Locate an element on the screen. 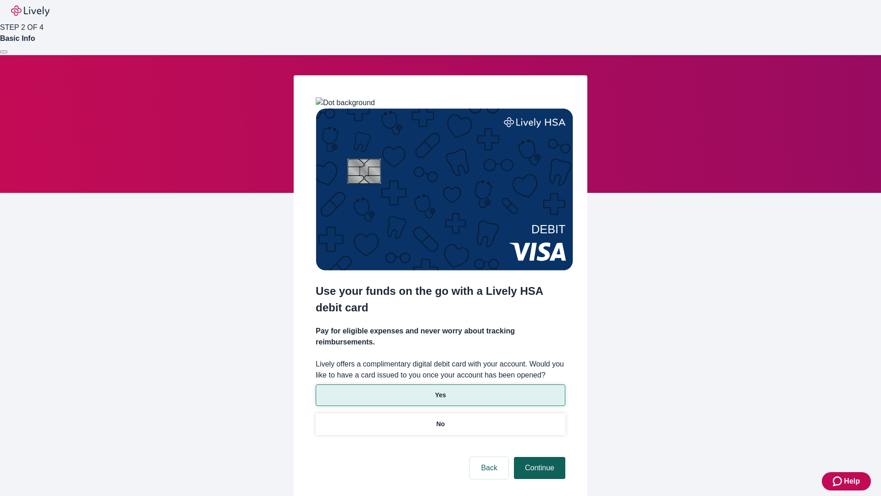 The width and height of the screenshot is (881, 496). img: Debit card is located at coordinates (444, 189).